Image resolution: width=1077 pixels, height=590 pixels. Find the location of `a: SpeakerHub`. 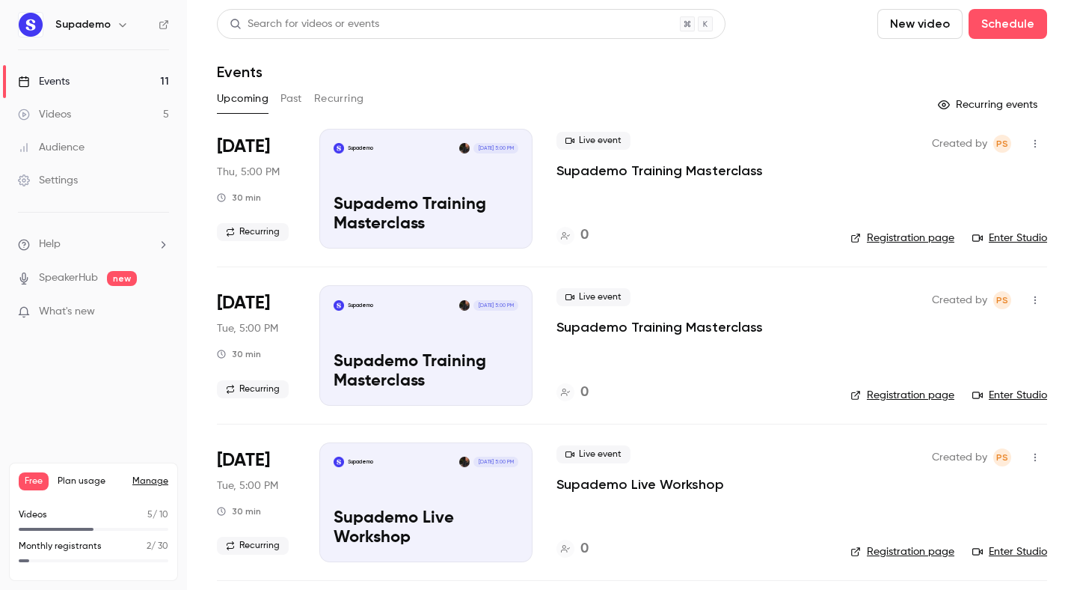

a: SpeakerHub is located at coordinates (68, 278).